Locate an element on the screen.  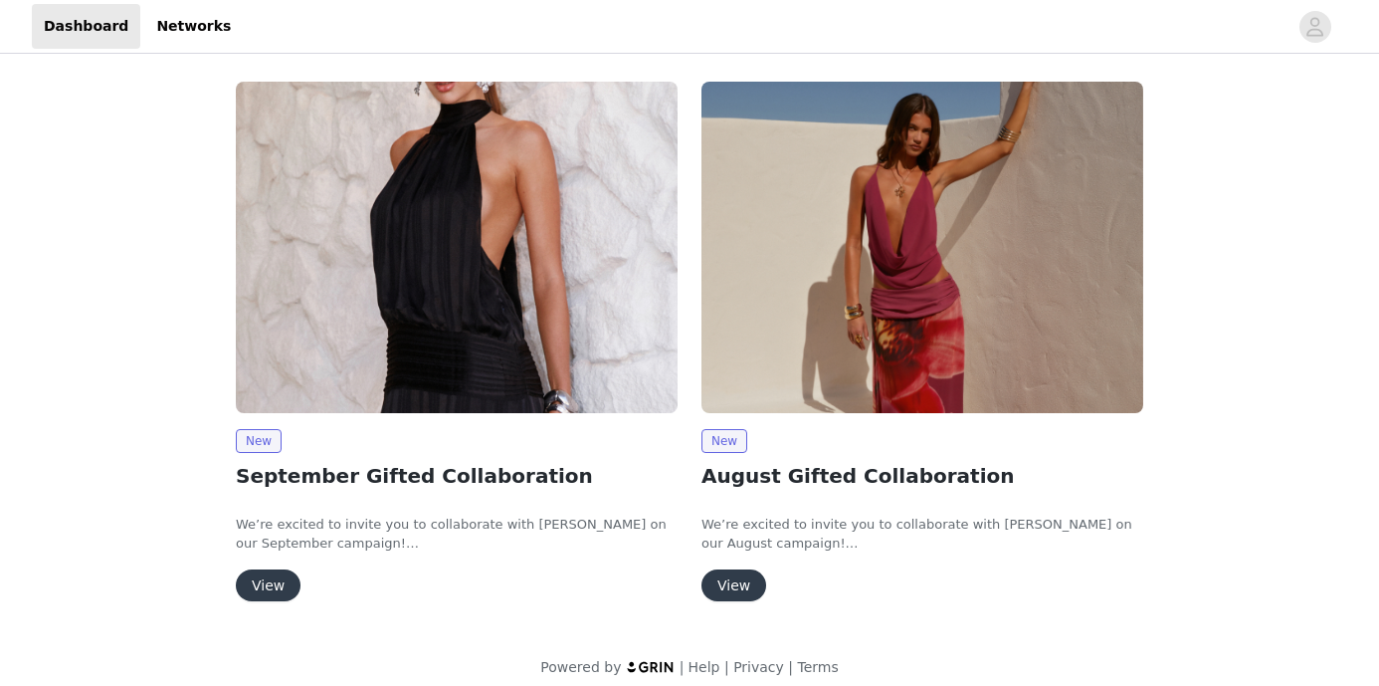
a: Privacy is located at coordinates (758, 667).